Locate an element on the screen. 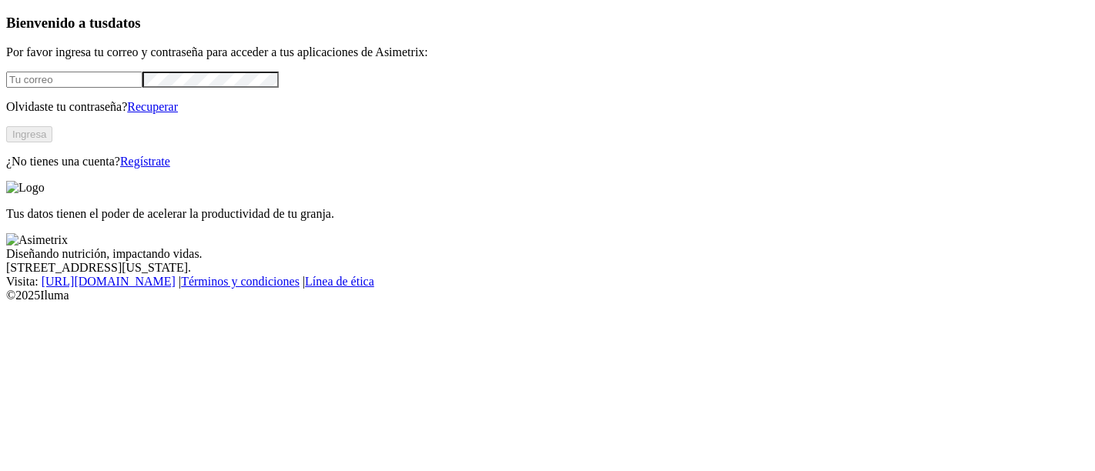  div: © 2025 Iluma is located at coordinates (547, 296).